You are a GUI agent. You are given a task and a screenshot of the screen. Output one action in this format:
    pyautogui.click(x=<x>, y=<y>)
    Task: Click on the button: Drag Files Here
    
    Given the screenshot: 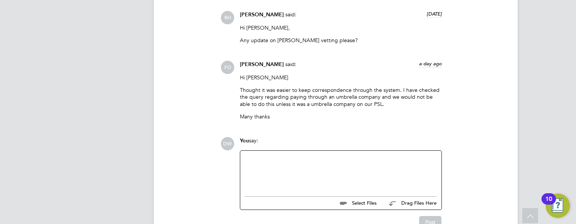 What is the action you would take?
    pyautogui.click(x=410, y=203)
    